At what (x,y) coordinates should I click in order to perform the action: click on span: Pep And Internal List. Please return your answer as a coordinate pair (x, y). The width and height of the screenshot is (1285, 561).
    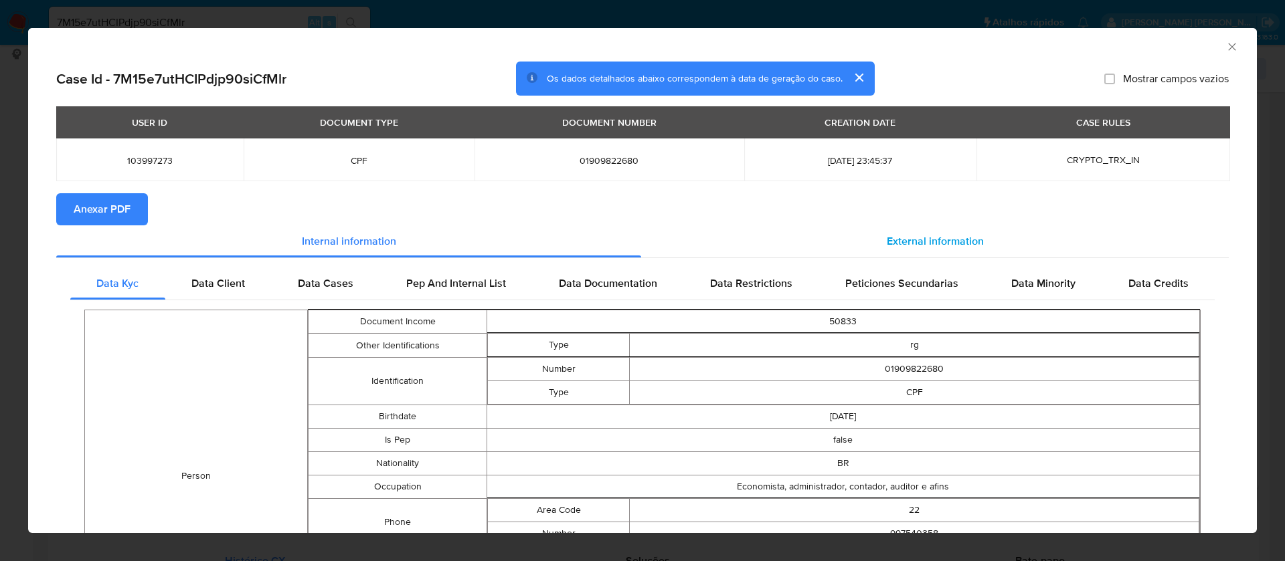
    Looking at the image, I should click on (456, 283).